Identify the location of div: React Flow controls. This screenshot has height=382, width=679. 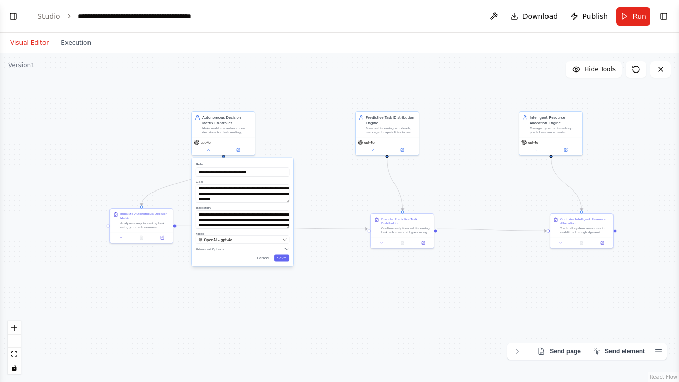
(14, 348).